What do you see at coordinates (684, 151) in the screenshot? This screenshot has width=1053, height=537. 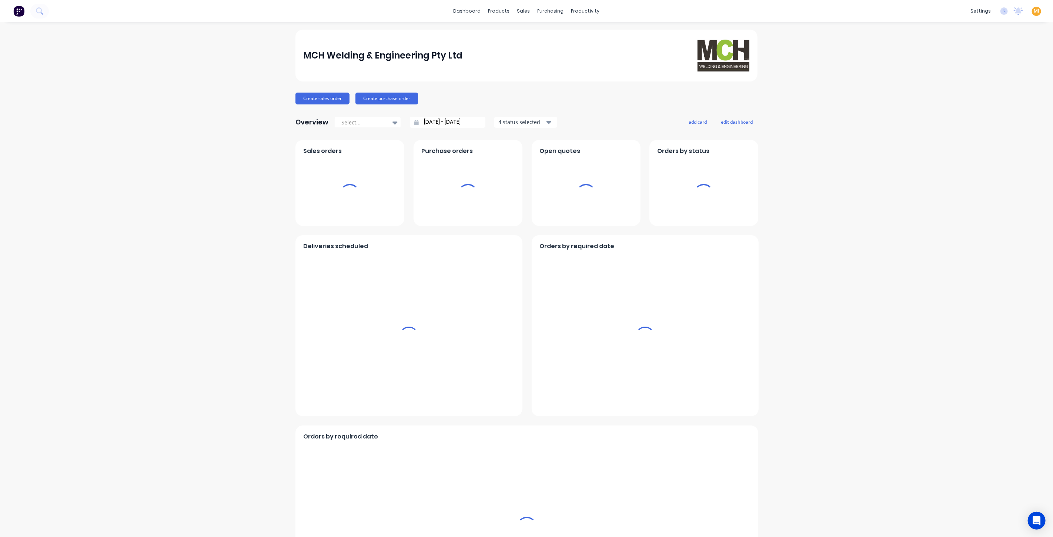 I see `span: Orders by status` at bounding box center [684, 151].